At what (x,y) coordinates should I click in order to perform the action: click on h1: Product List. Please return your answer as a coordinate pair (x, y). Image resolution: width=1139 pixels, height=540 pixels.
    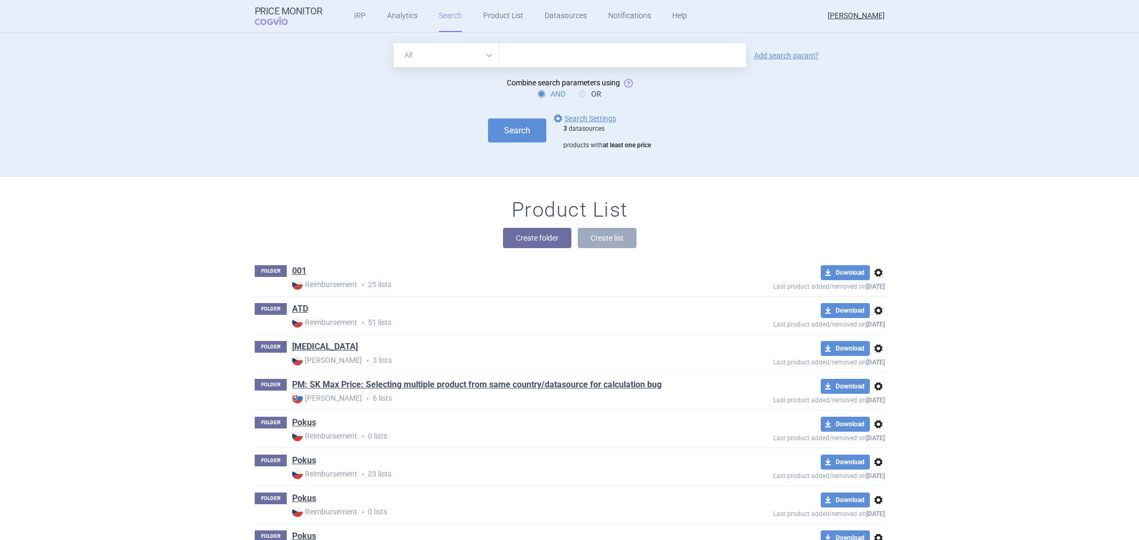
    Looking at the image, I should click on (570, 210).